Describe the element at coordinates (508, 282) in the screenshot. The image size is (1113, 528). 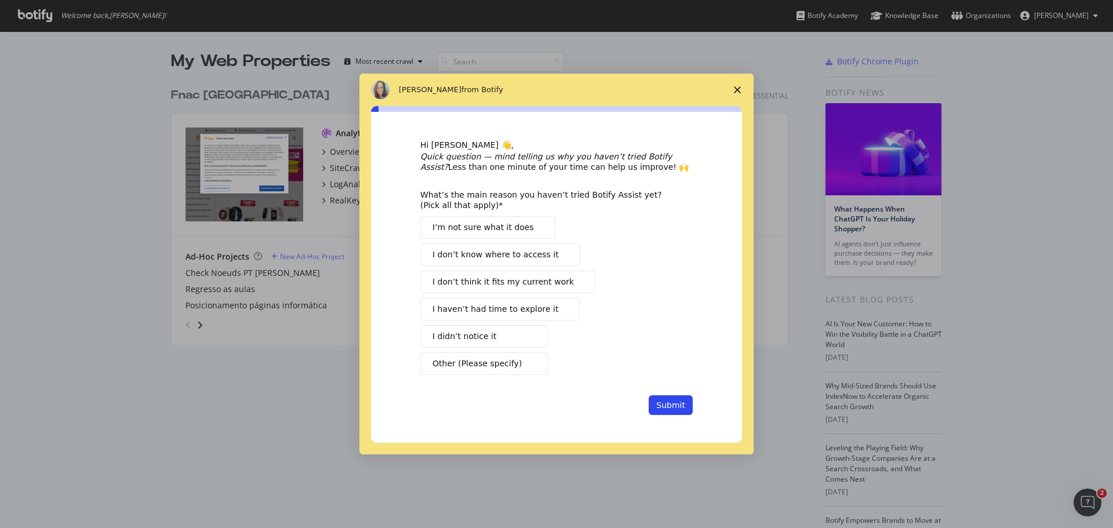
I see `button: I don’t think it fits my current work` at that location.